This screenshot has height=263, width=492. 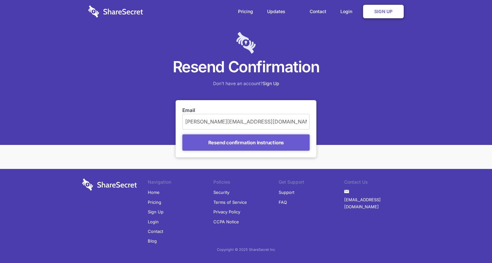 I want to click on a: Security, so click(x=221, y=192).